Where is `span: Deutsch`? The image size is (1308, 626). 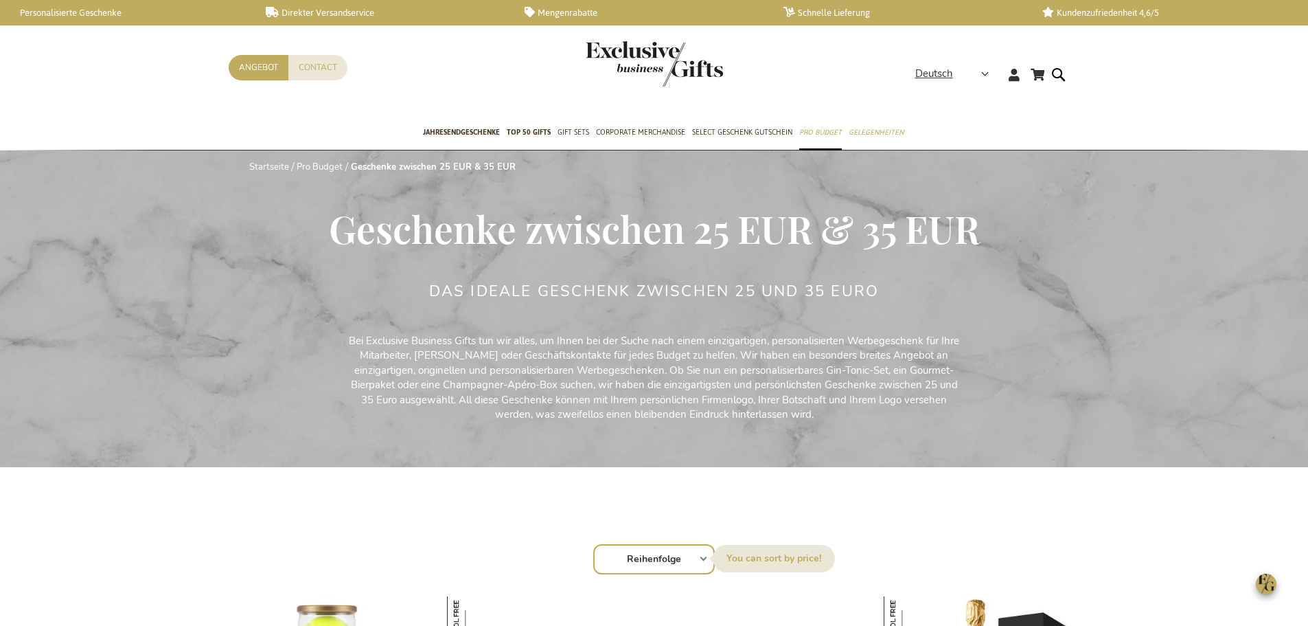 span: Deutsch is located at coordinates (934, 73).